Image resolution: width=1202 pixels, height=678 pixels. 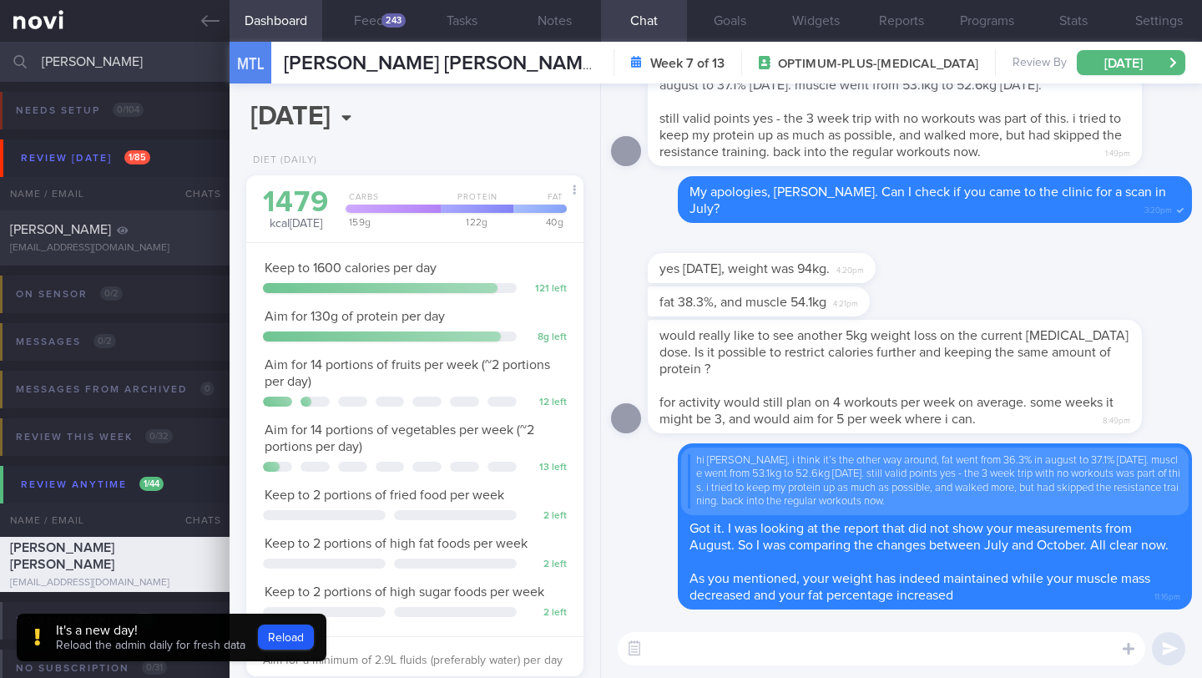 What do you see at coordinates (474, 202) in the screenshot?
I see `div: Protein` at bounding box center [474, 202].